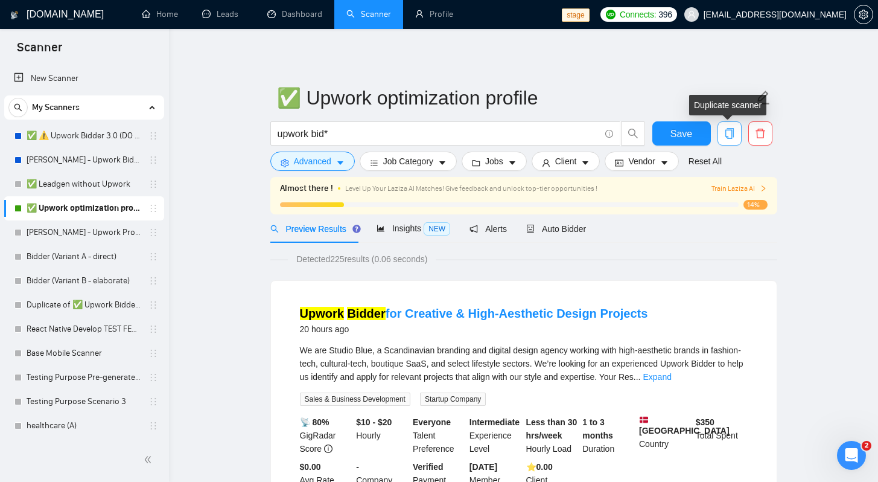  Describe the element at coordinates (434, 14) in the screenshot. I see `a: userProfile` at that location.